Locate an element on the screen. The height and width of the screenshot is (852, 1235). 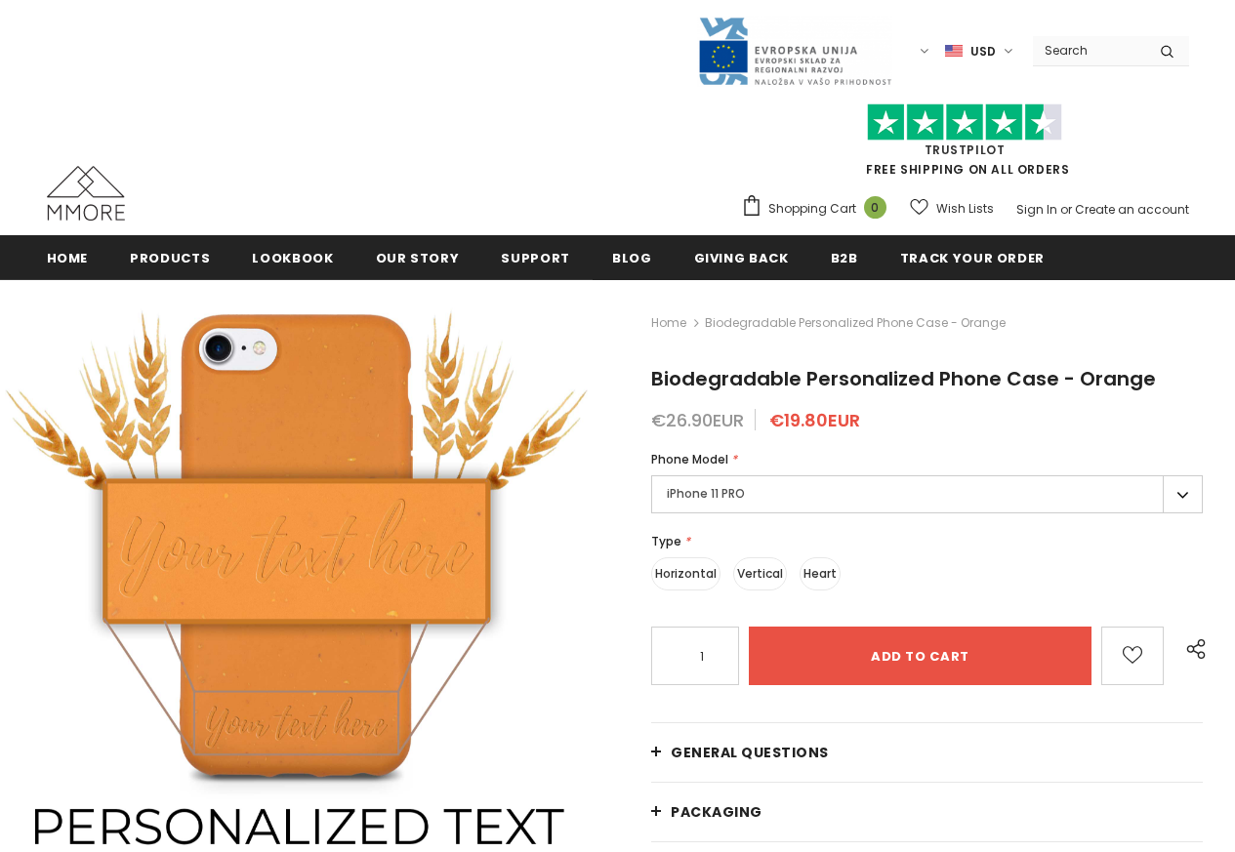
a: B2B is located at coordinates (844, 257).